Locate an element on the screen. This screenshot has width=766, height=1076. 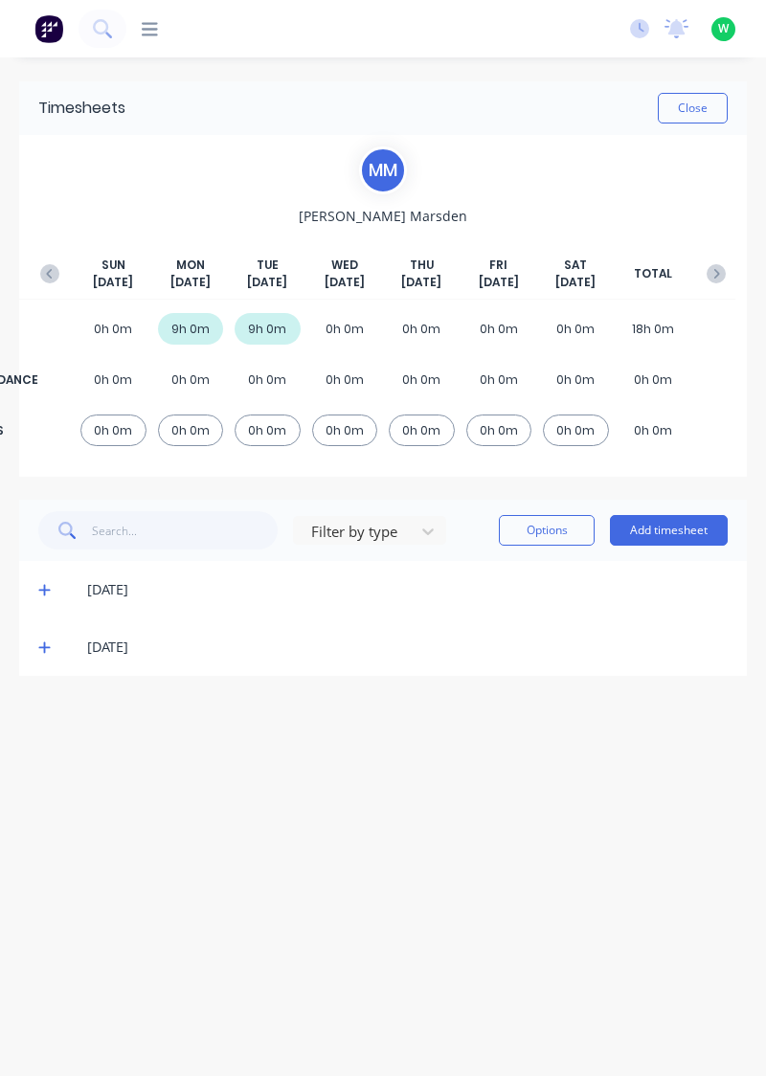
input: Search... is located at coordinates (185, 530).